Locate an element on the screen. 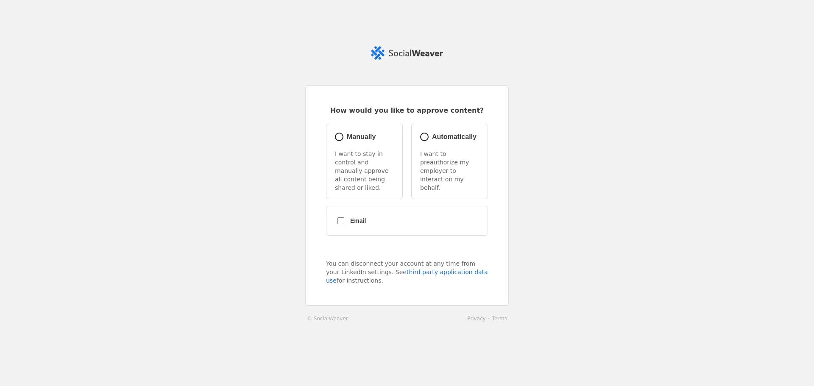  div: You can disconnect your account at any time from your LinkedIn settings. See for instructions. is located at coordinates (407, 272).